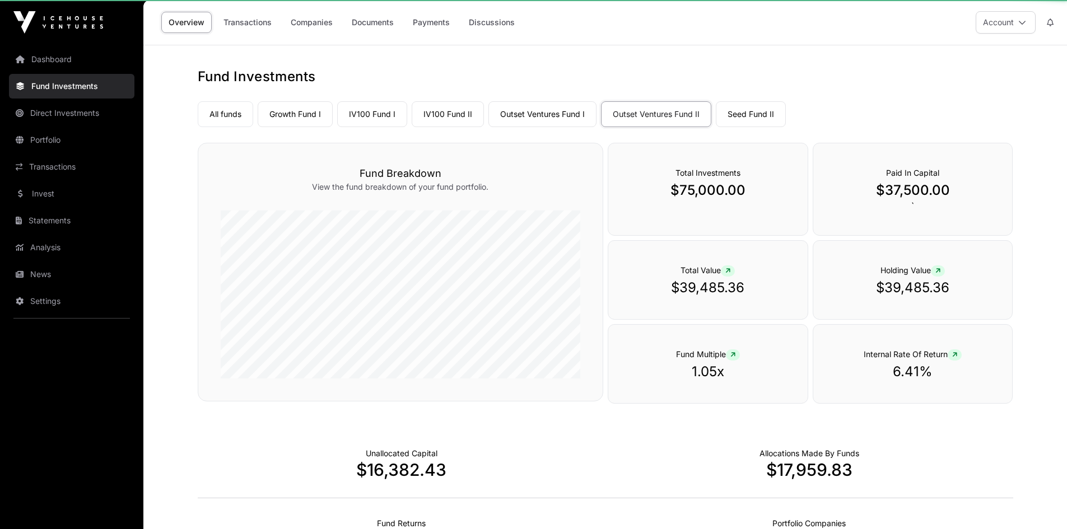 This screenshot has width=1067, height=529. I want to click on p: $75,000.00, so click(708, 190).